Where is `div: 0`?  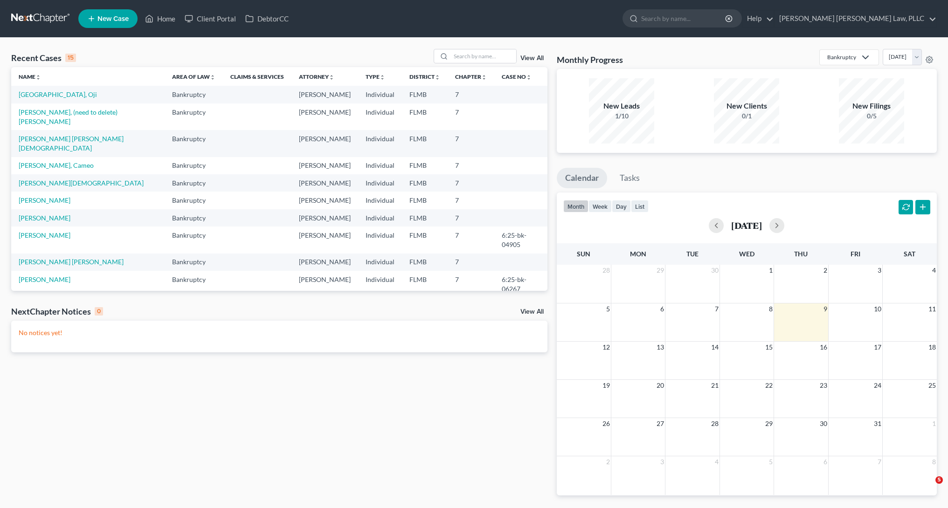
div: 0 is located at coordinates (99, 311).